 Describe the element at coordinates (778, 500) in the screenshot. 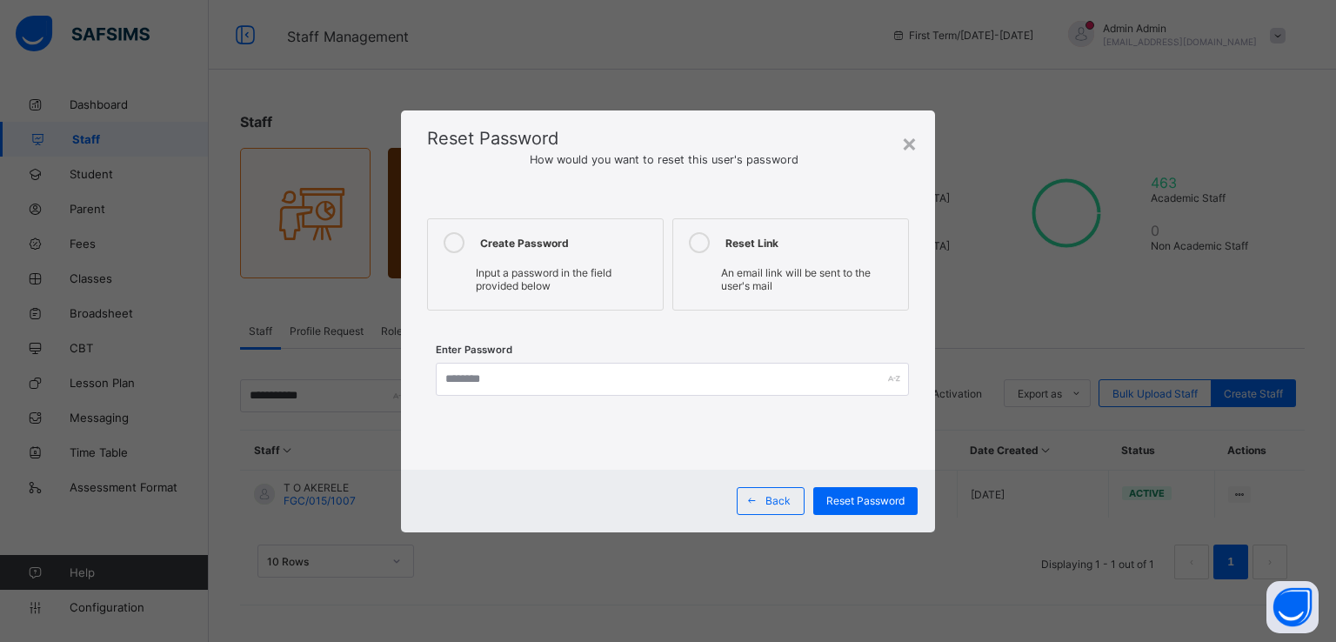

I see `span: Back` at that location.